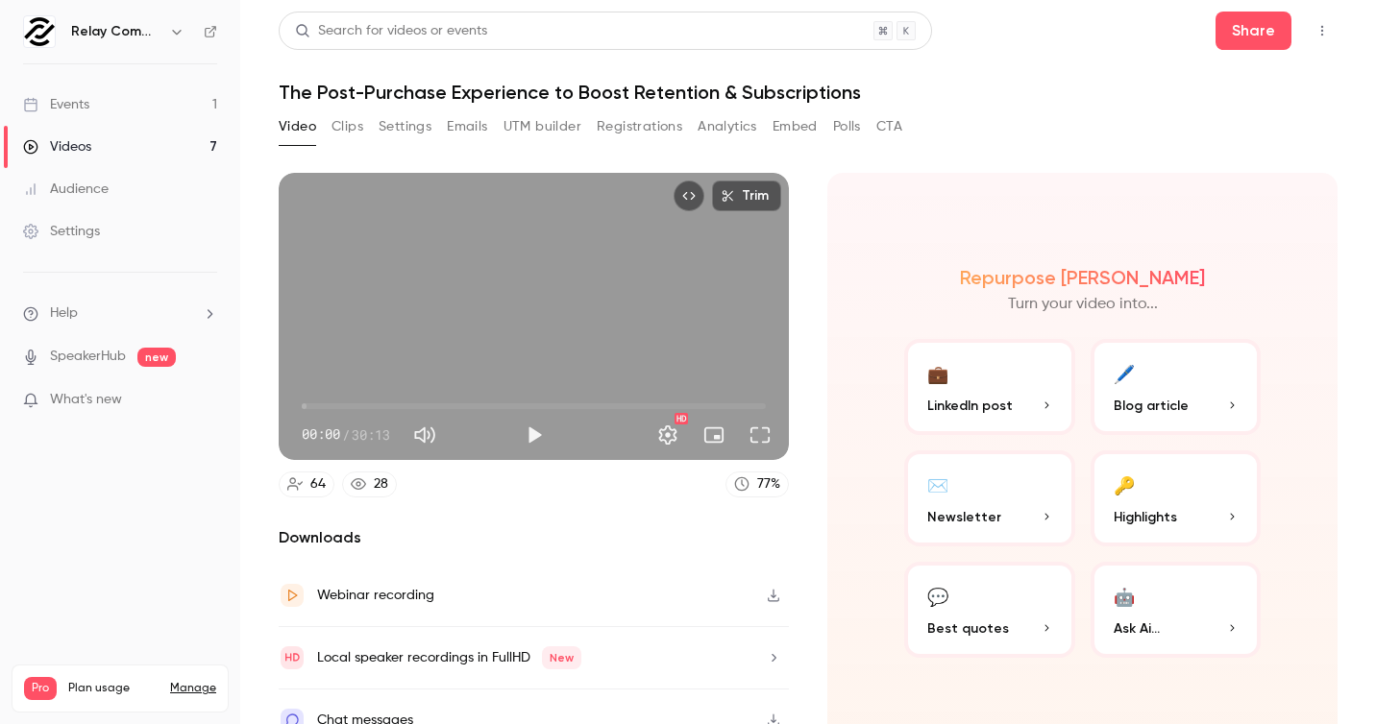 This screenshot has height=724, width=1376. I want to click on div: Local speaker recordings in FullHD, so click(449, 658).